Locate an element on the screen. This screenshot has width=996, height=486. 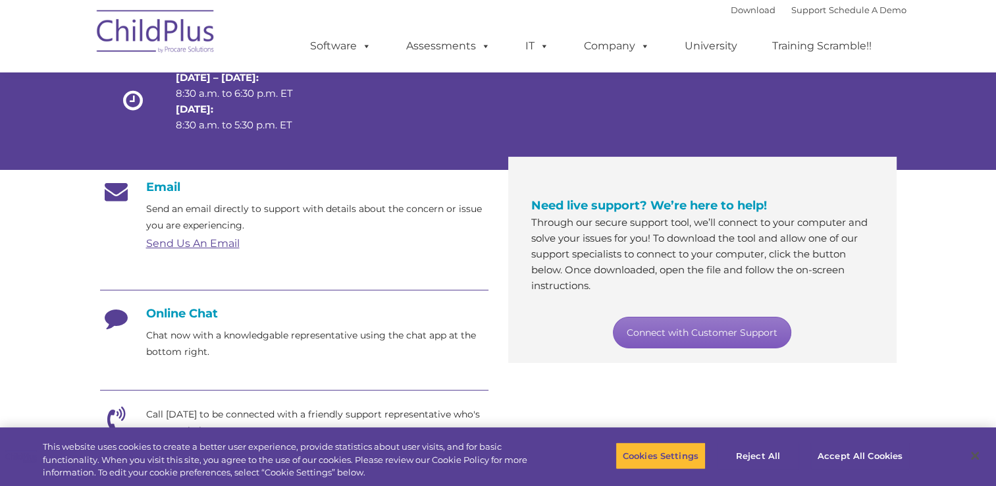
span: Need live support? We’re here to help! is located at coordinates (649, 205).